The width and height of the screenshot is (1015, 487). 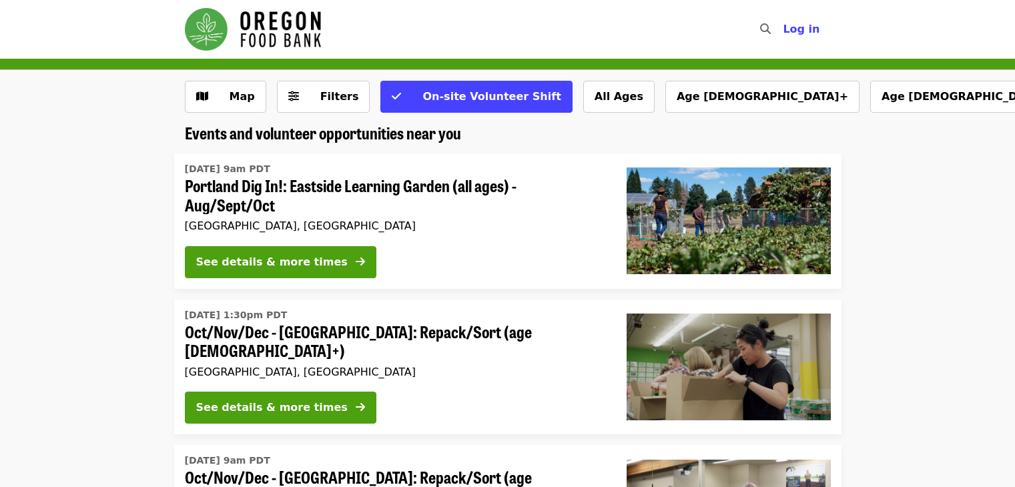 What do you see at coordinates (396, 96) in the screenshot?
I see `i: check icon` at bounding box center [396, 96].